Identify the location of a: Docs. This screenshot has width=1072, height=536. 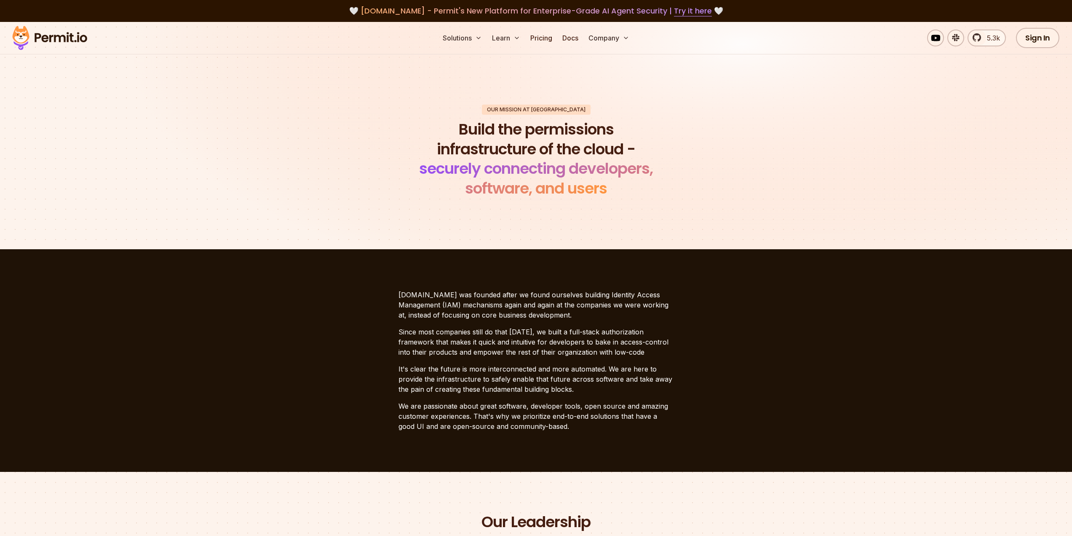
(570, 38).